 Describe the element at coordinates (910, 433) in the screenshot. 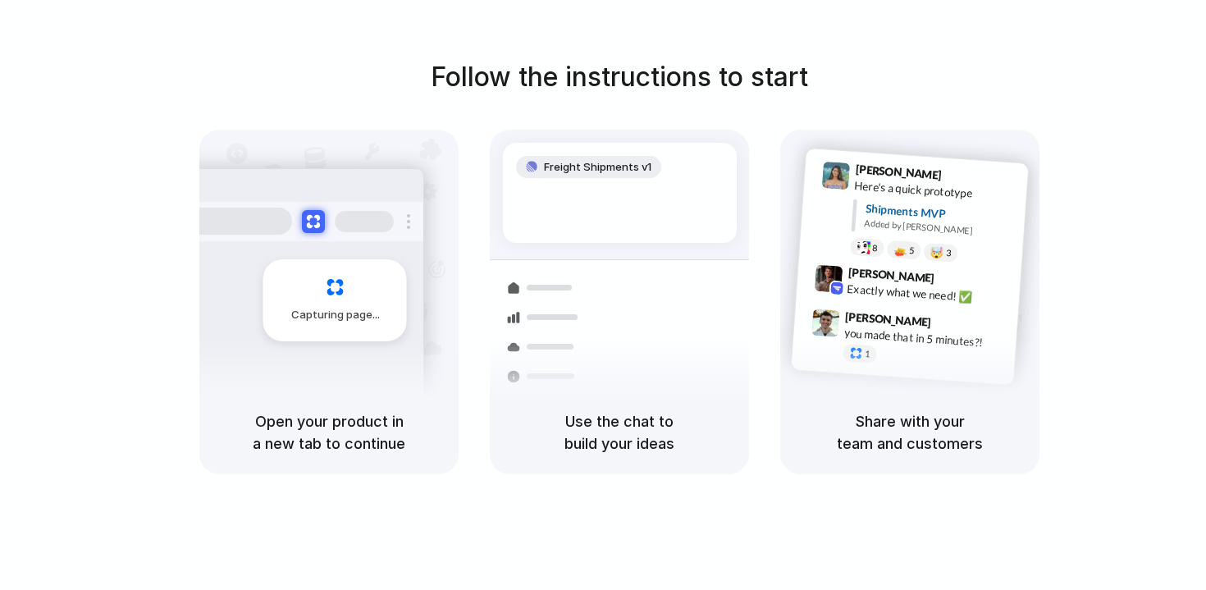

I see `h5: Share with your team and customers` at that location.